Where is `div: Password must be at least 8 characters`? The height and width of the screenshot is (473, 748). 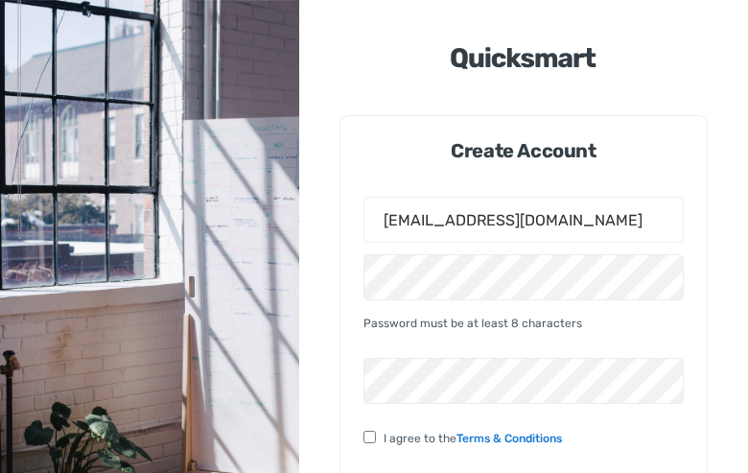 div: Password must be at least 8 characters is located at coordinates (524, 323).